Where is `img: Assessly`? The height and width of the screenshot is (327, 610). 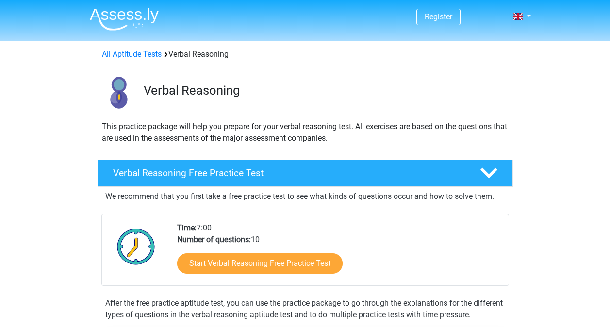
img: Assessly is located at coordinates (124, 19).